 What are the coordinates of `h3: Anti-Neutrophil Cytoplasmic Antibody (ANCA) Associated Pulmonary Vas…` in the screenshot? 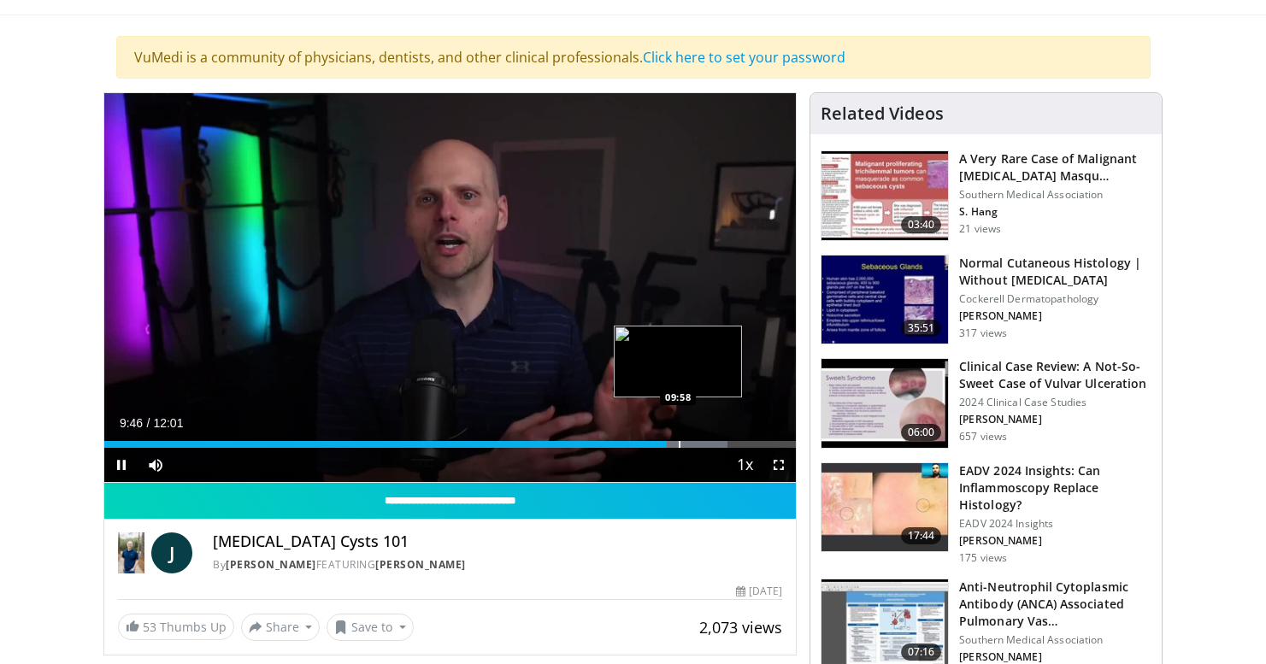 It's located at (1055, 605).